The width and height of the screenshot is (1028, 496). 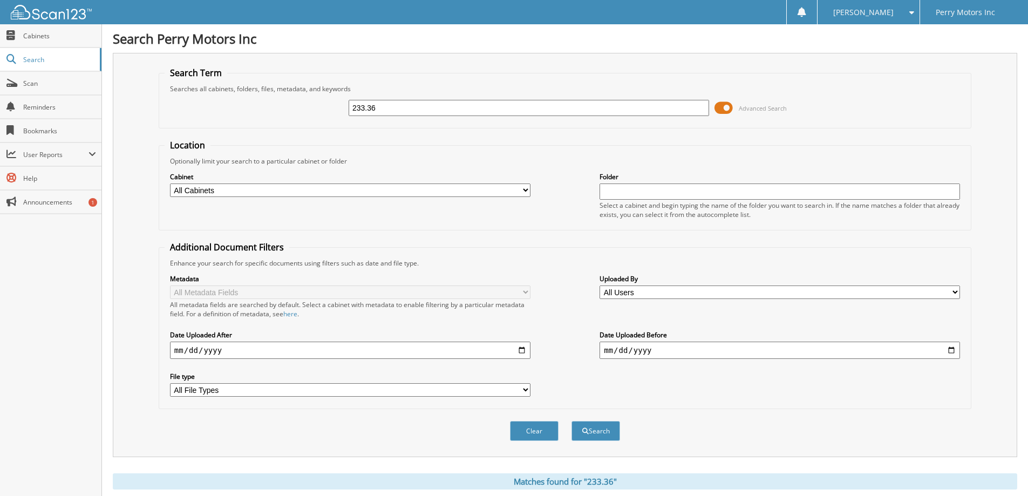 What do you see at coordinates (780, 350) in the screenshot?
I see `input: end` at bounding box center [780, 350].